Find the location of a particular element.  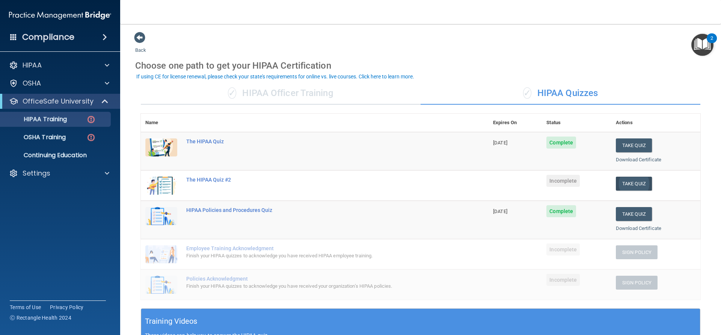

div: Policies Acknowledgment is located at coordinates (319, 279).